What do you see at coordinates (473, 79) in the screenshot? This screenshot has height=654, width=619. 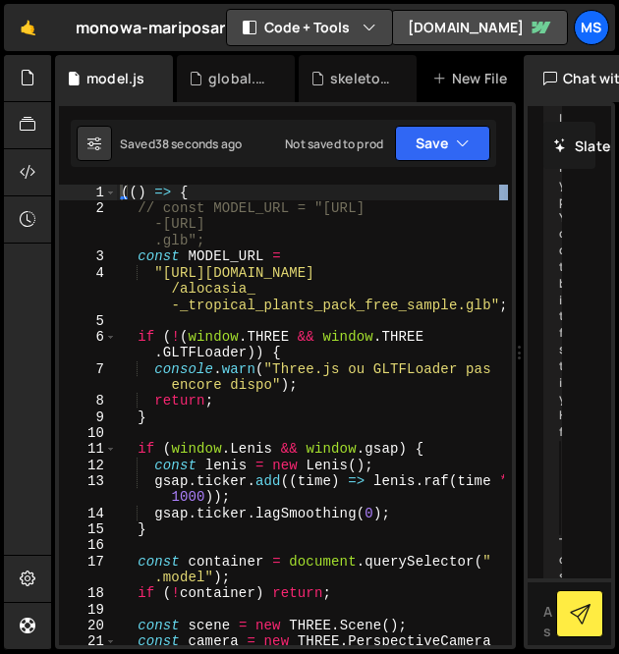 I see `div: New File` at bounding box center [473, 79].